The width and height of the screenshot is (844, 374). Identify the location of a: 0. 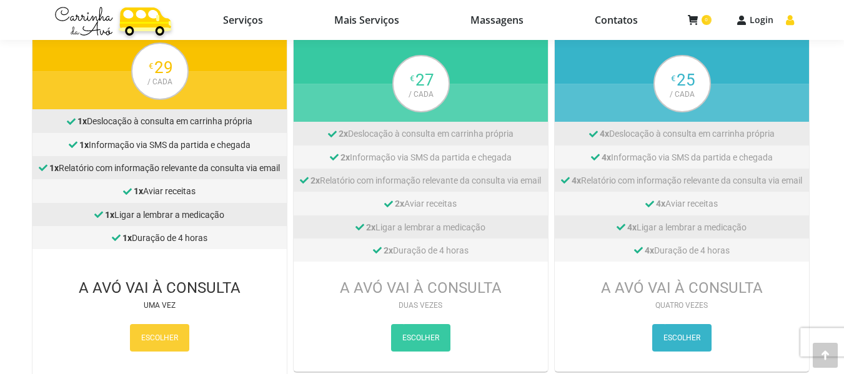
(699, 20).